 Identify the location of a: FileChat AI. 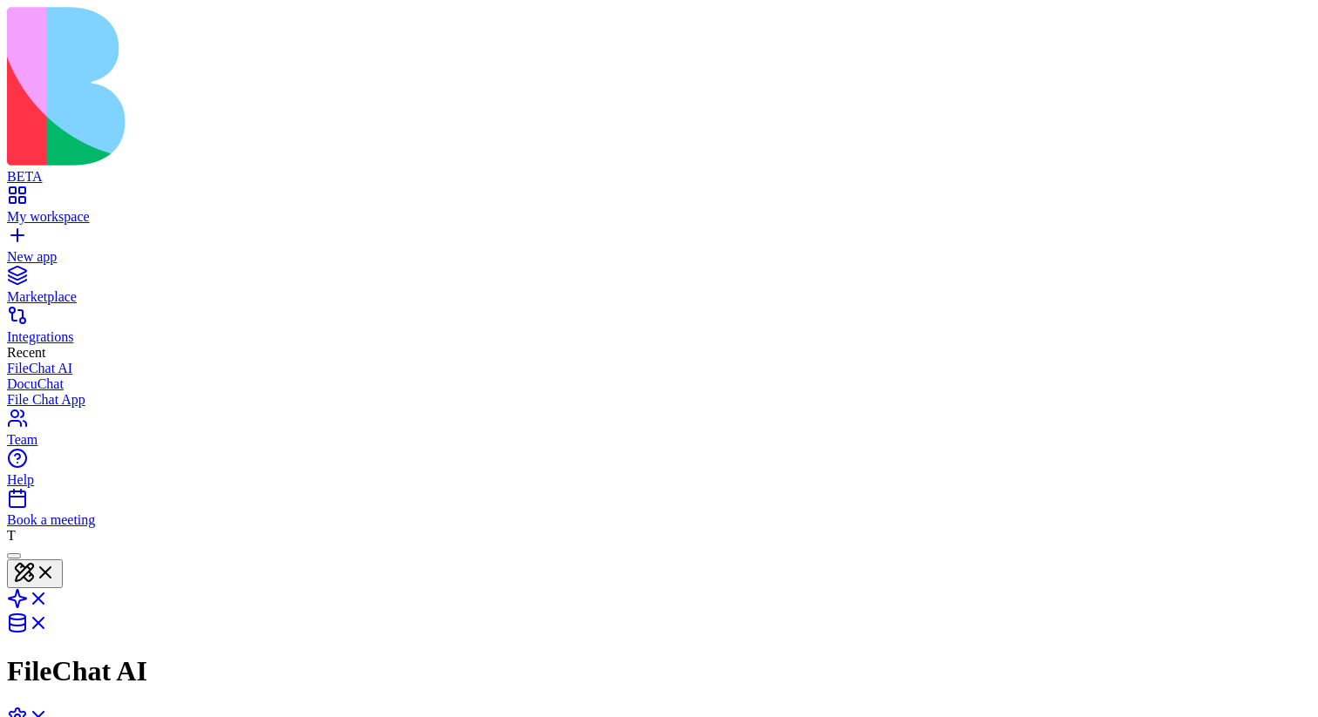
(659, 369).